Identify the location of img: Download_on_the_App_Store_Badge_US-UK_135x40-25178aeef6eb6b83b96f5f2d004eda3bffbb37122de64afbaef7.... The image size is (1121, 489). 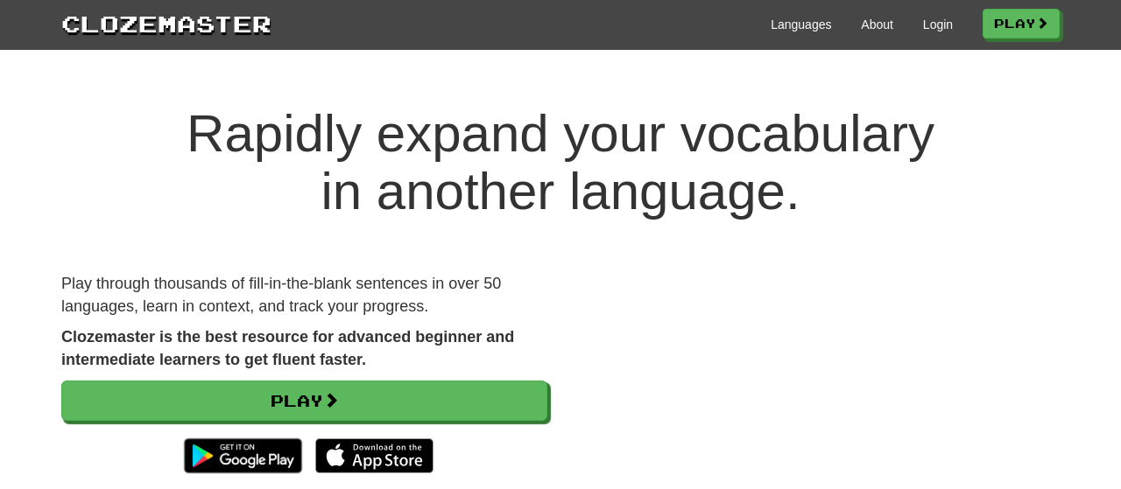
(374, 456).